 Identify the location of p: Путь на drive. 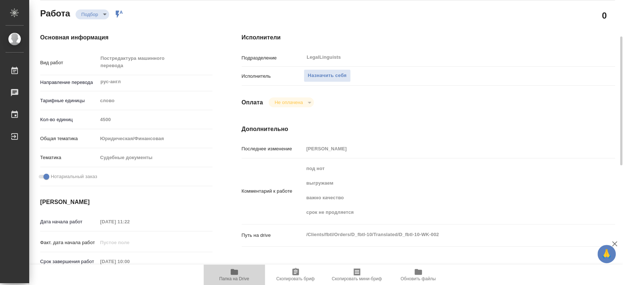
(273, 235).